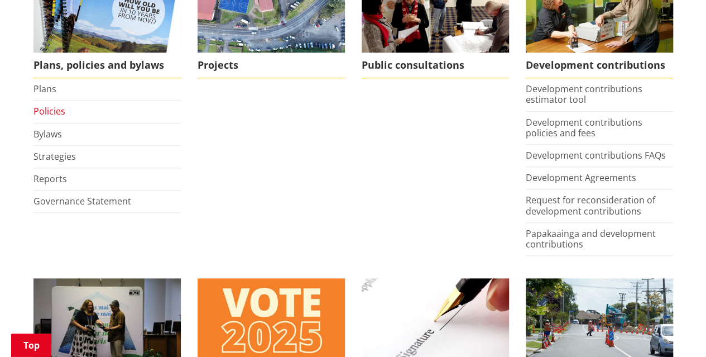 The height and width of the screenshot is (357, 706). What do you see at coordinates (82, 201) in the screenshot?
I see `a: Governance Statement` at bounding box center [82, 201].